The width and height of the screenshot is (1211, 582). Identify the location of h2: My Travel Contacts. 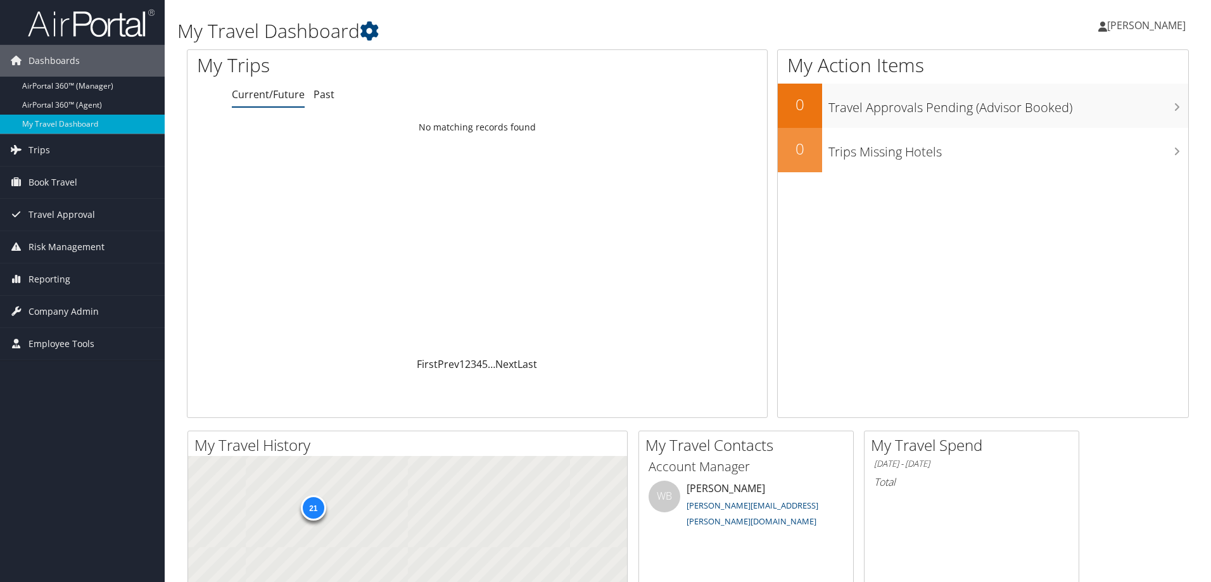
(749, 445).